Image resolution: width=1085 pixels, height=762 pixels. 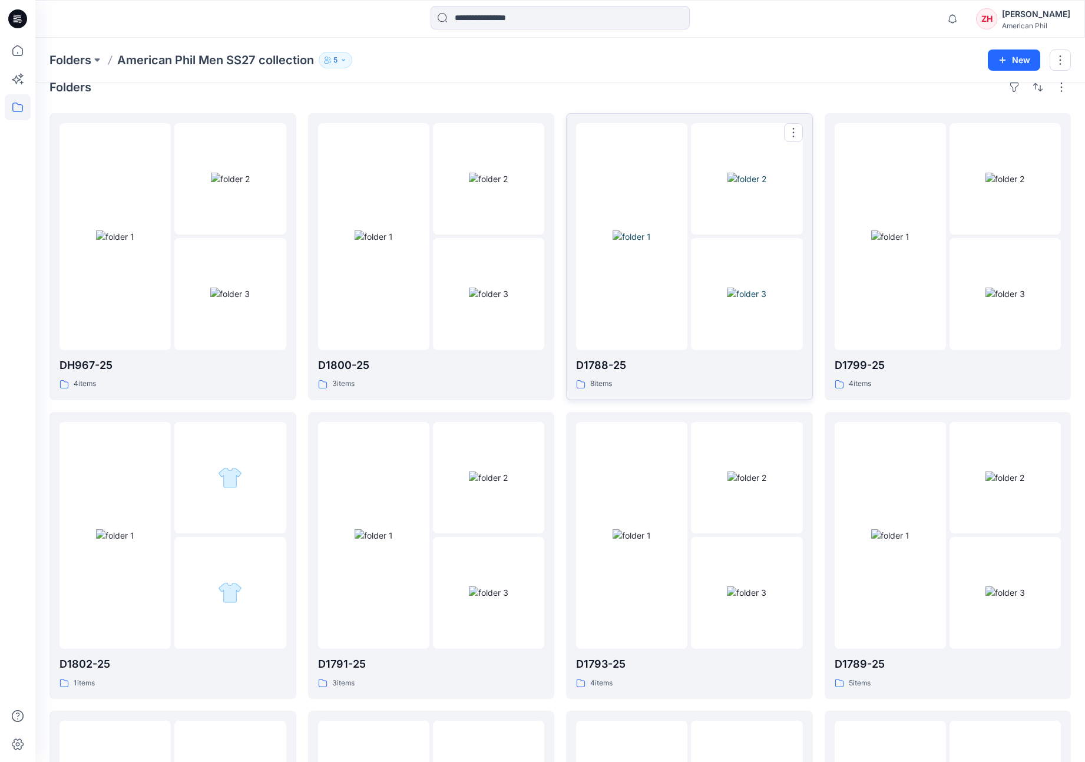 I want to click on button: New, so click(x=1014, y=60).